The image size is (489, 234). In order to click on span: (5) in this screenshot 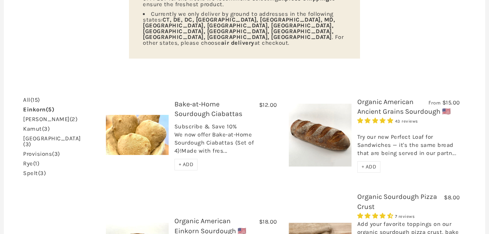, I will do `click(50, 109)`.